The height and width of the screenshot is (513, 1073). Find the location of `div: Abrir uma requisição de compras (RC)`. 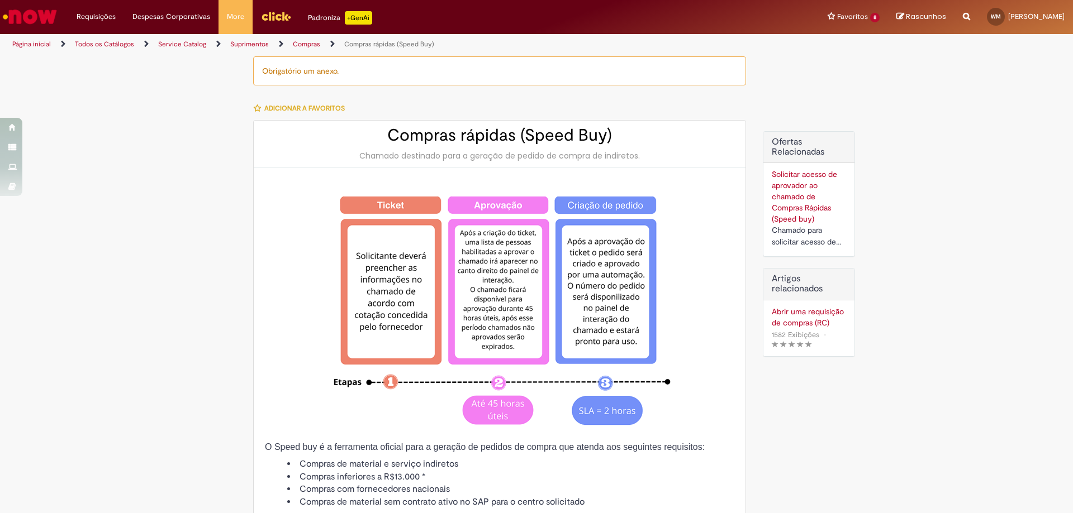

div: Abrir uma requisição de compras (RC) is located at coordinates (808, 317).